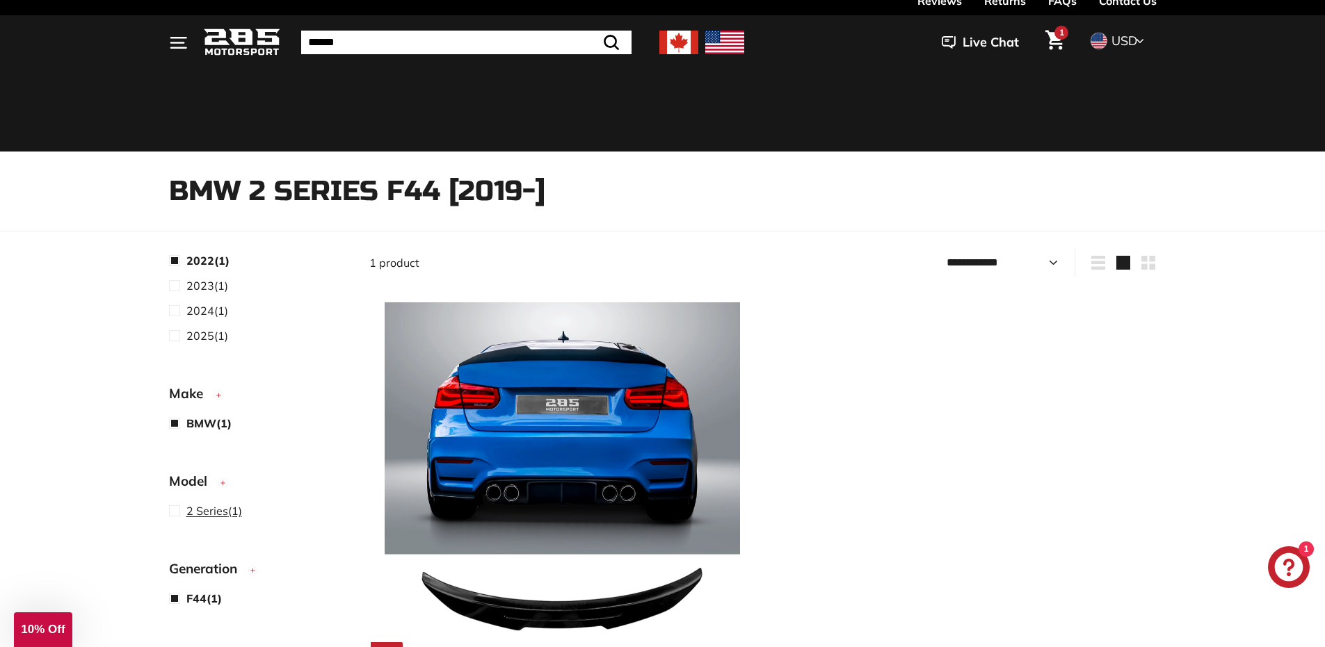  What do you see at coordinates (200, 311) in the screenshot?
I see `span: 2024` at bounding box center [200, 311].